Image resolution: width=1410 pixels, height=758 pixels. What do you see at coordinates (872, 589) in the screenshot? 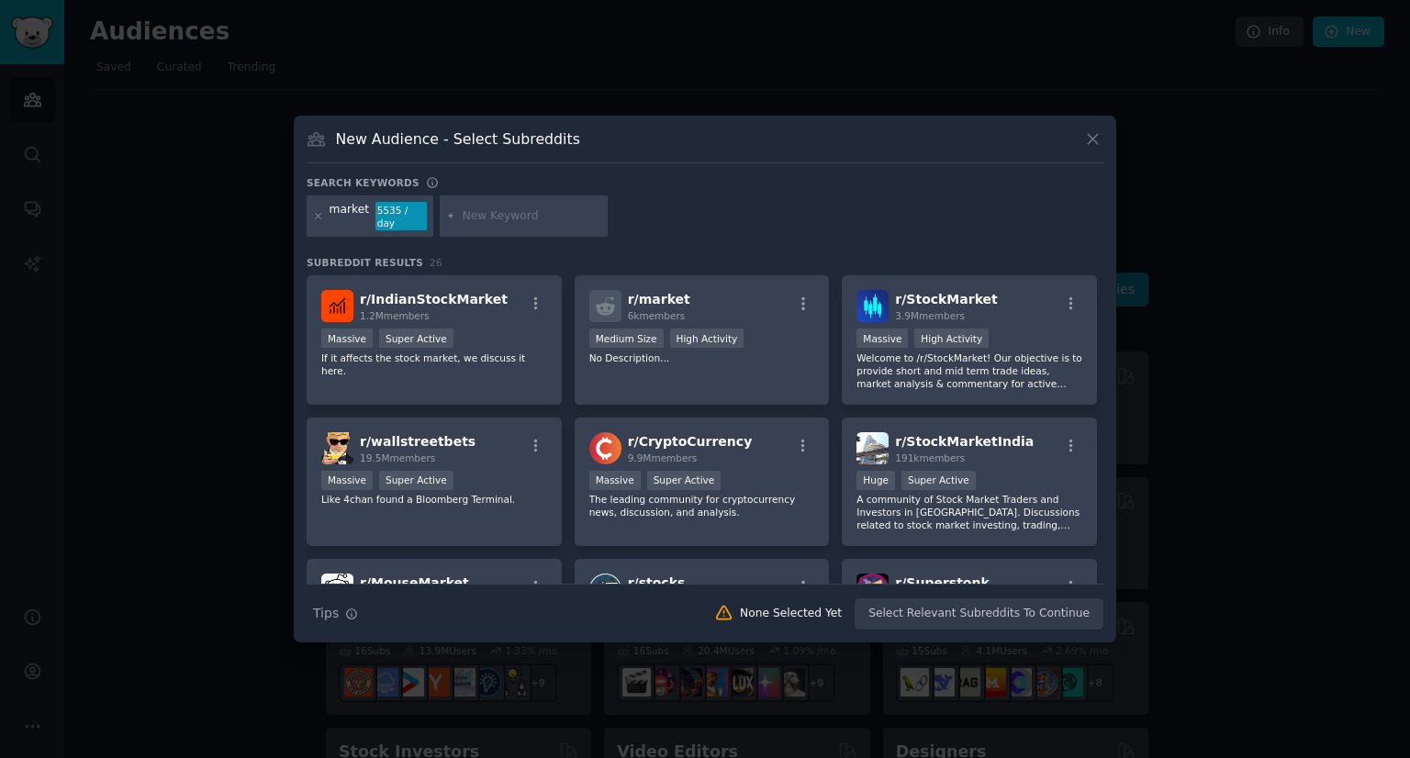
I see `img: Superstonk` at bounding box center [872, 589].